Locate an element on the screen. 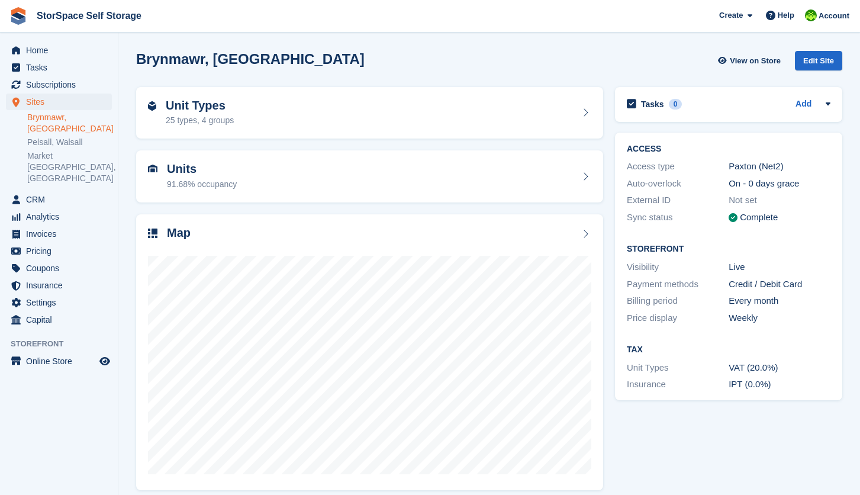 This screenshot has width=860, height=495. div: Edit Site is located at coordinates (818, 60).